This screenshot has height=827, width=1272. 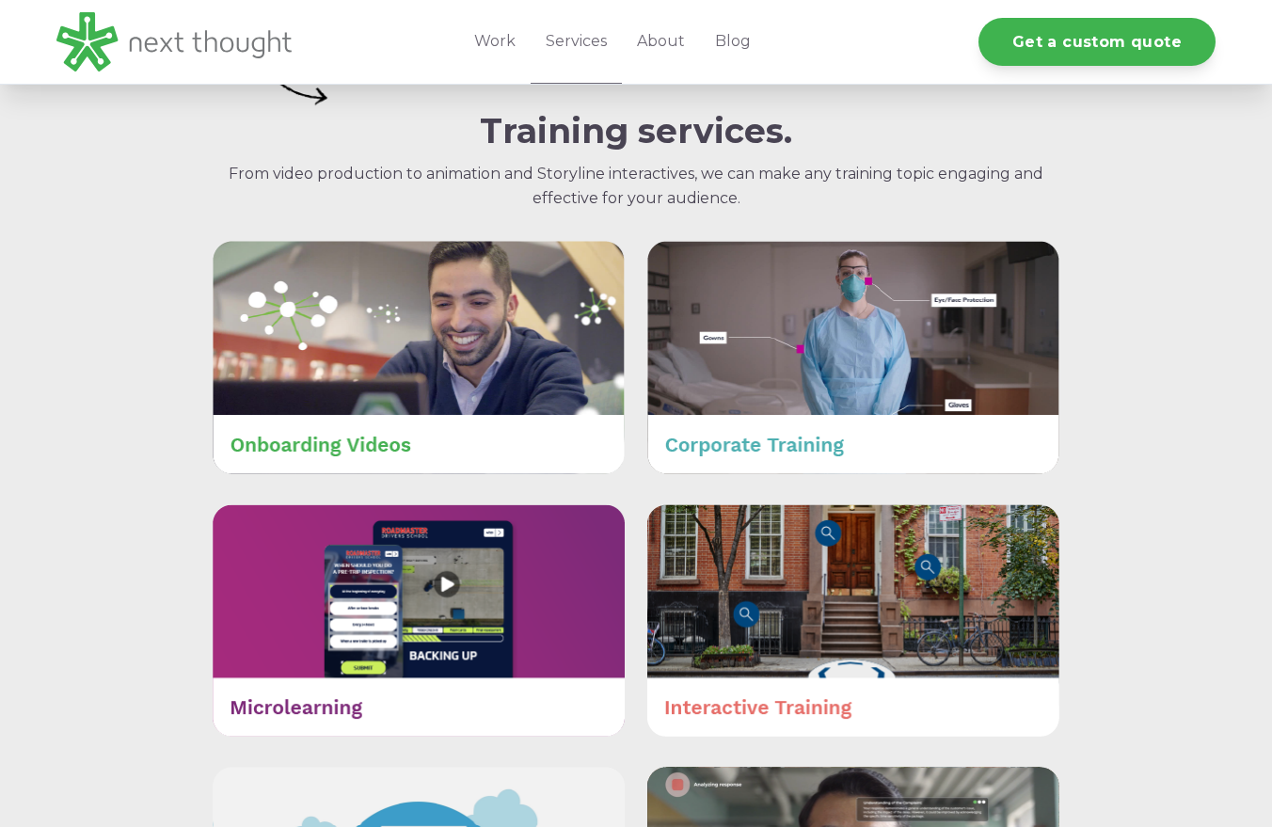 What do you see at coordinates (853, 621) in the screenshot?
I see `img: Interactive Training (1)` at bounding box center [853, 621].